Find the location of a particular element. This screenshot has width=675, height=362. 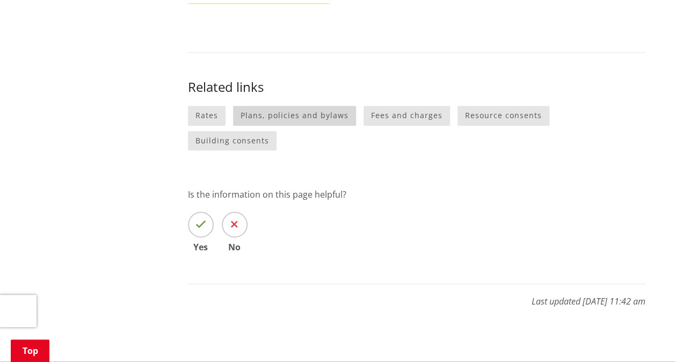

a: Fees and charges is located at coordinates (406, 115).